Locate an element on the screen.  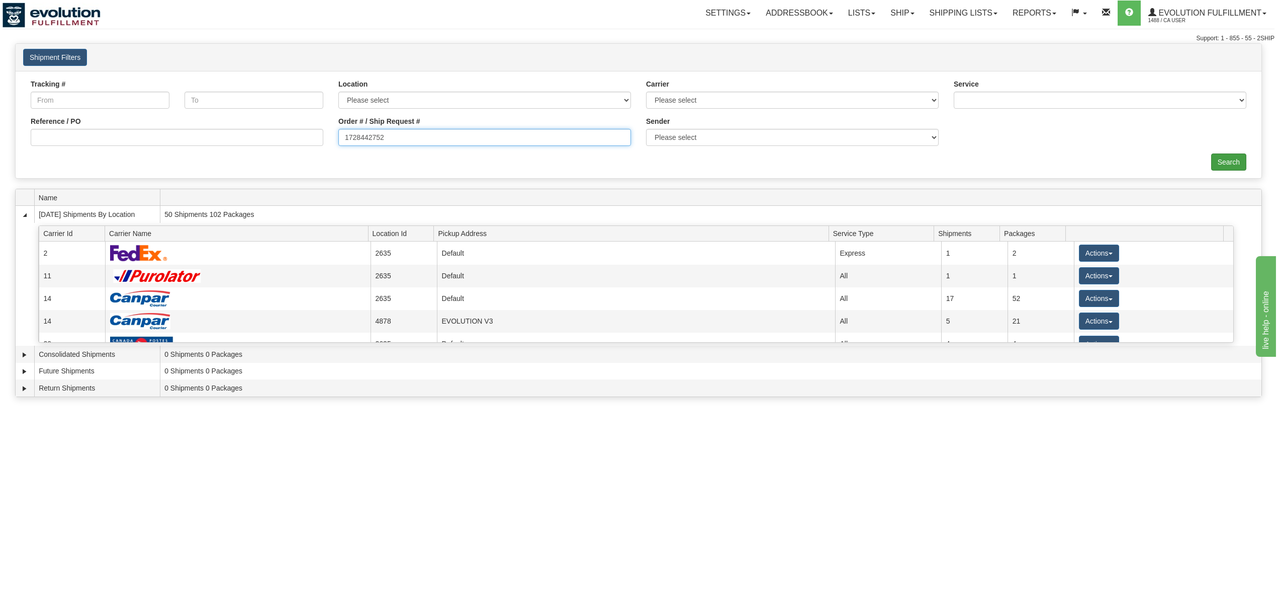
td: Express is located at coordinates (888, 252).